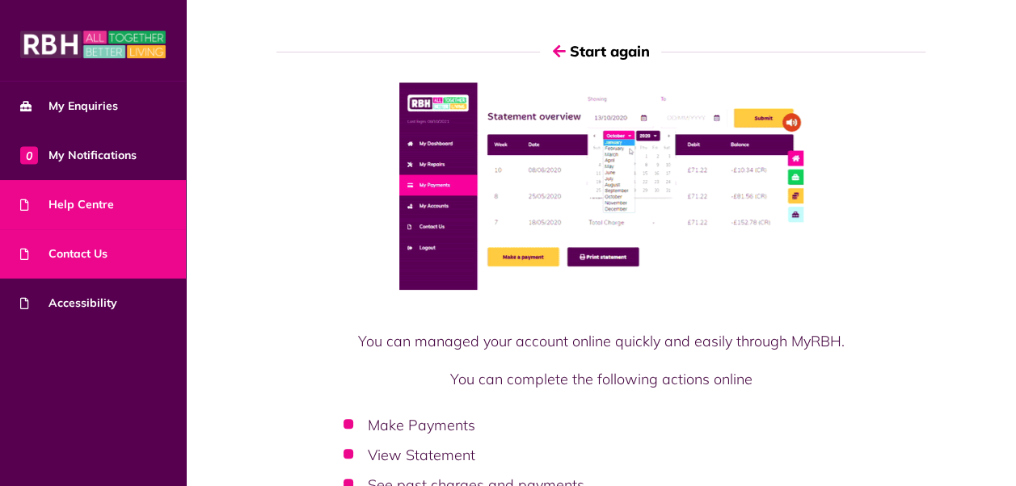 This screenshot has width=1016, height=486. What do you see at coordinates (601, 379) in the screenshot?
I see `p: You can complete the following actions online` at bounding box center [601, 379].